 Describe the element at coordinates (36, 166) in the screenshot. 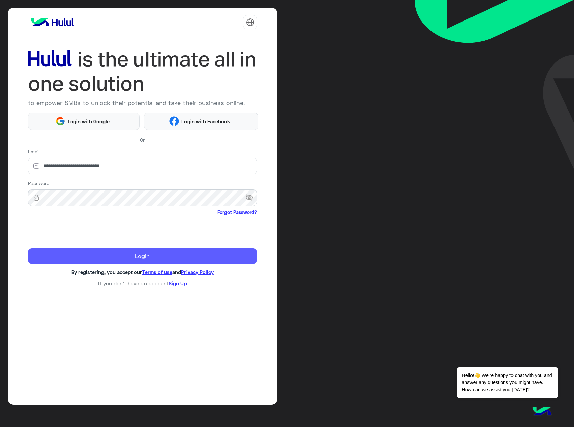

I see `img: email` at that location.